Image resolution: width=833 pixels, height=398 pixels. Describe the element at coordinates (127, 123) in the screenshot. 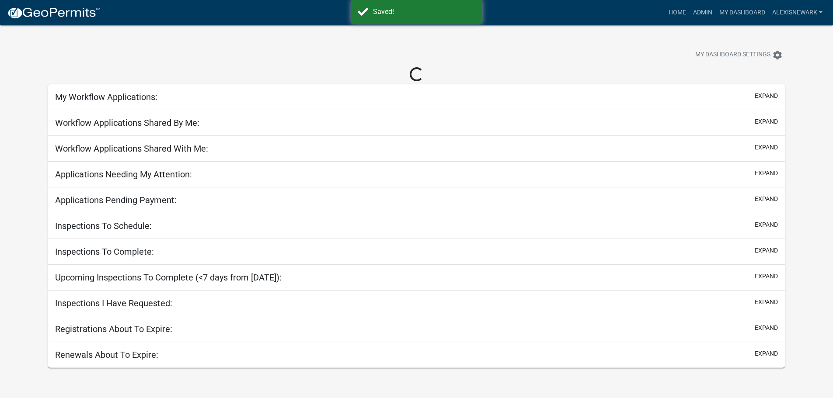

I see `h5: Workflow Applications Shared By Me:` at that location.